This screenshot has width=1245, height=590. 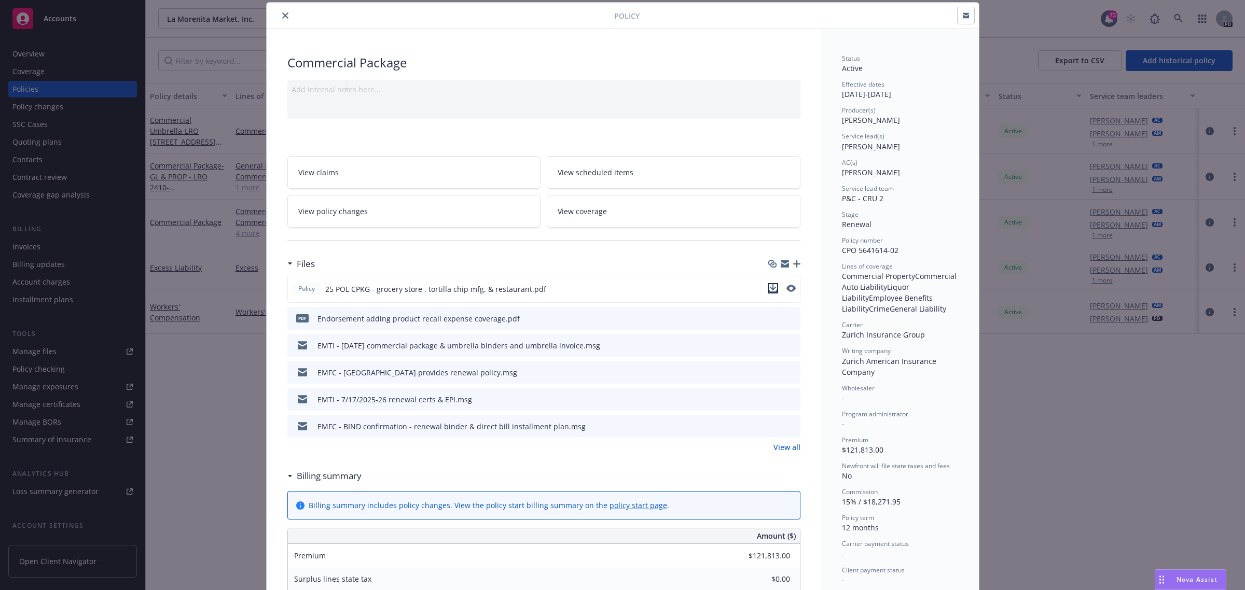 I want to click on span: Commission, so click(x=860, y=492).